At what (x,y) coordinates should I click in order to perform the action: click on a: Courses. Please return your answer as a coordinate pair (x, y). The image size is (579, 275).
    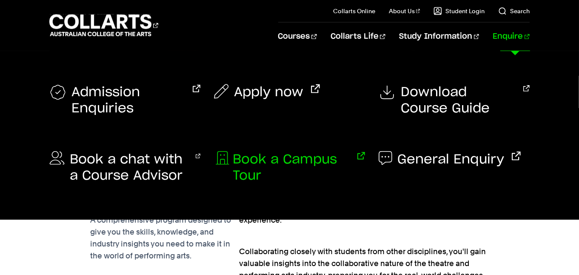
    Looking at the image, I should click on (297, 37).